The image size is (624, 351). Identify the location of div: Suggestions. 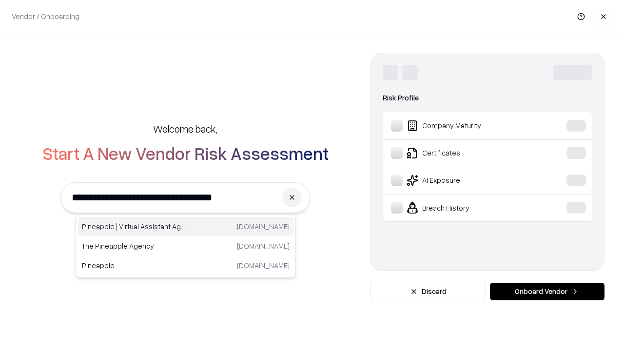
(186, 246).